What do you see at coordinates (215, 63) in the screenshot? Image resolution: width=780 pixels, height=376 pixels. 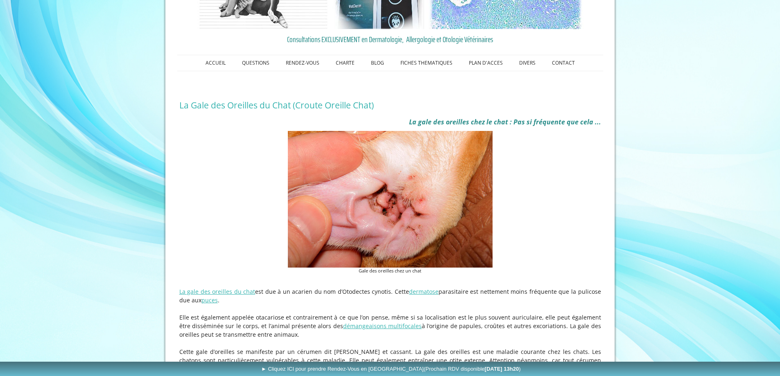 I see `a: ACCUEIL` at bounding box center [215, 63].